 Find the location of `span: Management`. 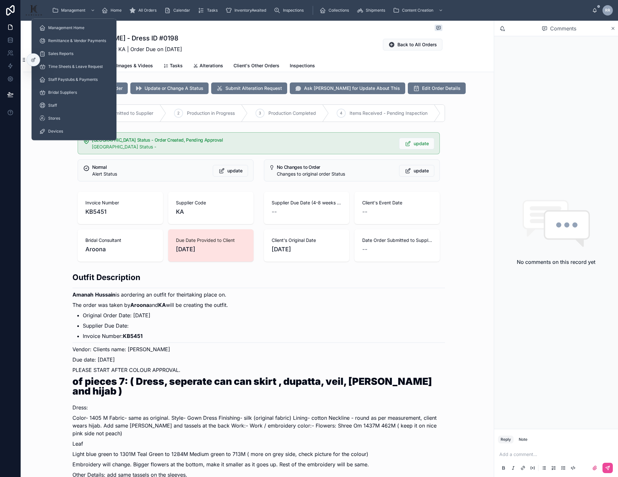

span: Management is located at coordinates (73, 10).